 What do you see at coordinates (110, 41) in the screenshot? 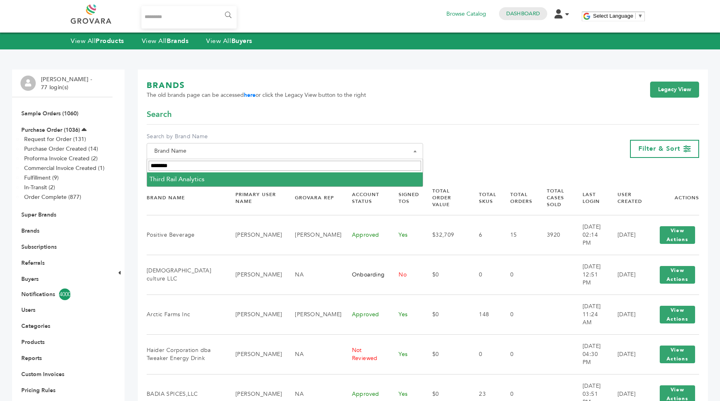
I see `strong: Products` at bounding box center [110, 41].